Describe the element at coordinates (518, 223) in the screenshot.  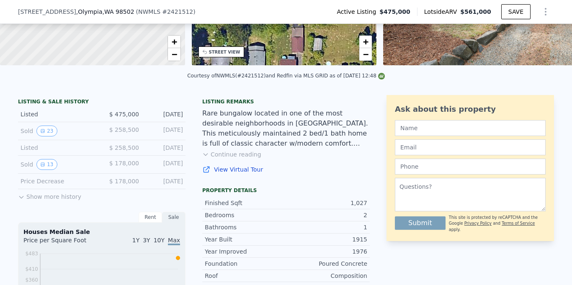
I see `a: Terms of Service` at that location.